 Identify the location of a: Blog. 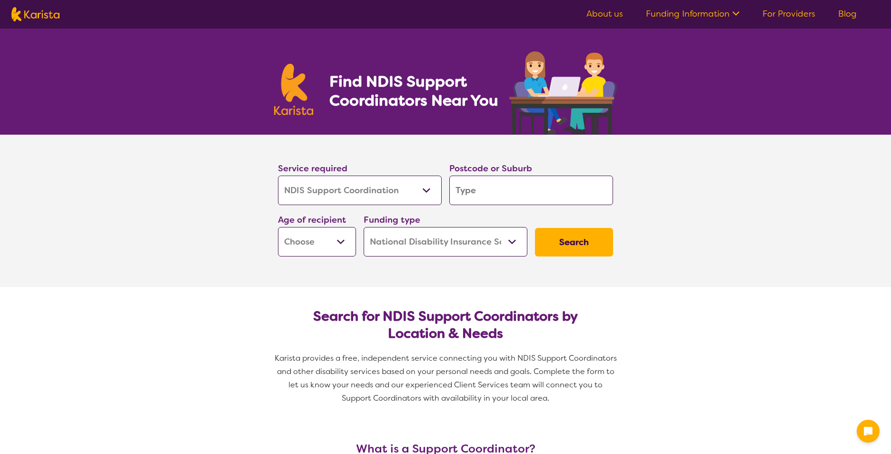
(847, 14).